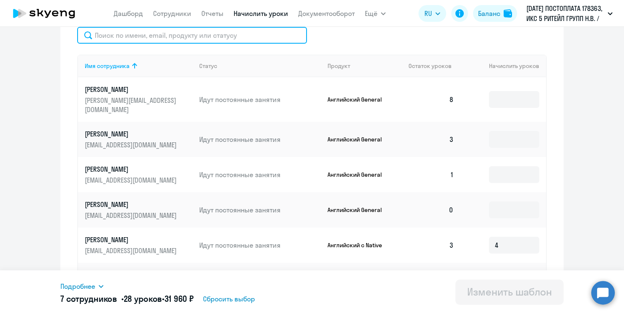 The image size is (624, 314). What do you see at coordinates (510, 292) in the screenshot?
I see `div: Изменить шаблон` at bounding box center [510, 292].